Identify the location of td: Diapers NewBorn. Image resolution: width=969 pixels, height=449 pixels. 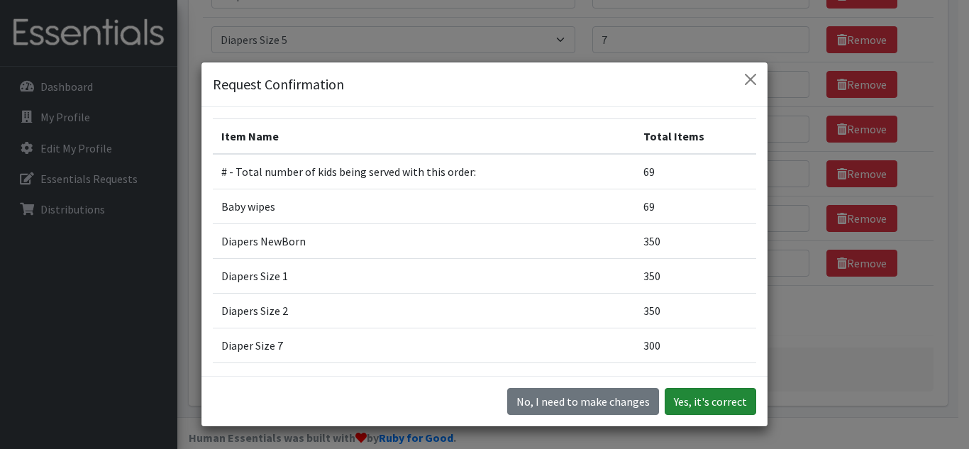
(424, 241).